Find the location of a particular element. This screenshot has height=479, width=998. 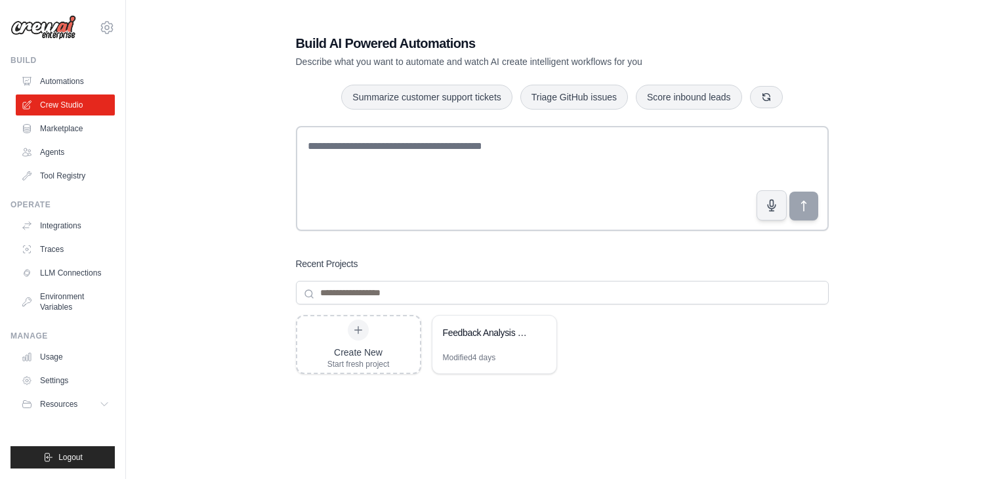

button: Resources is located at coordinates (65, 404).